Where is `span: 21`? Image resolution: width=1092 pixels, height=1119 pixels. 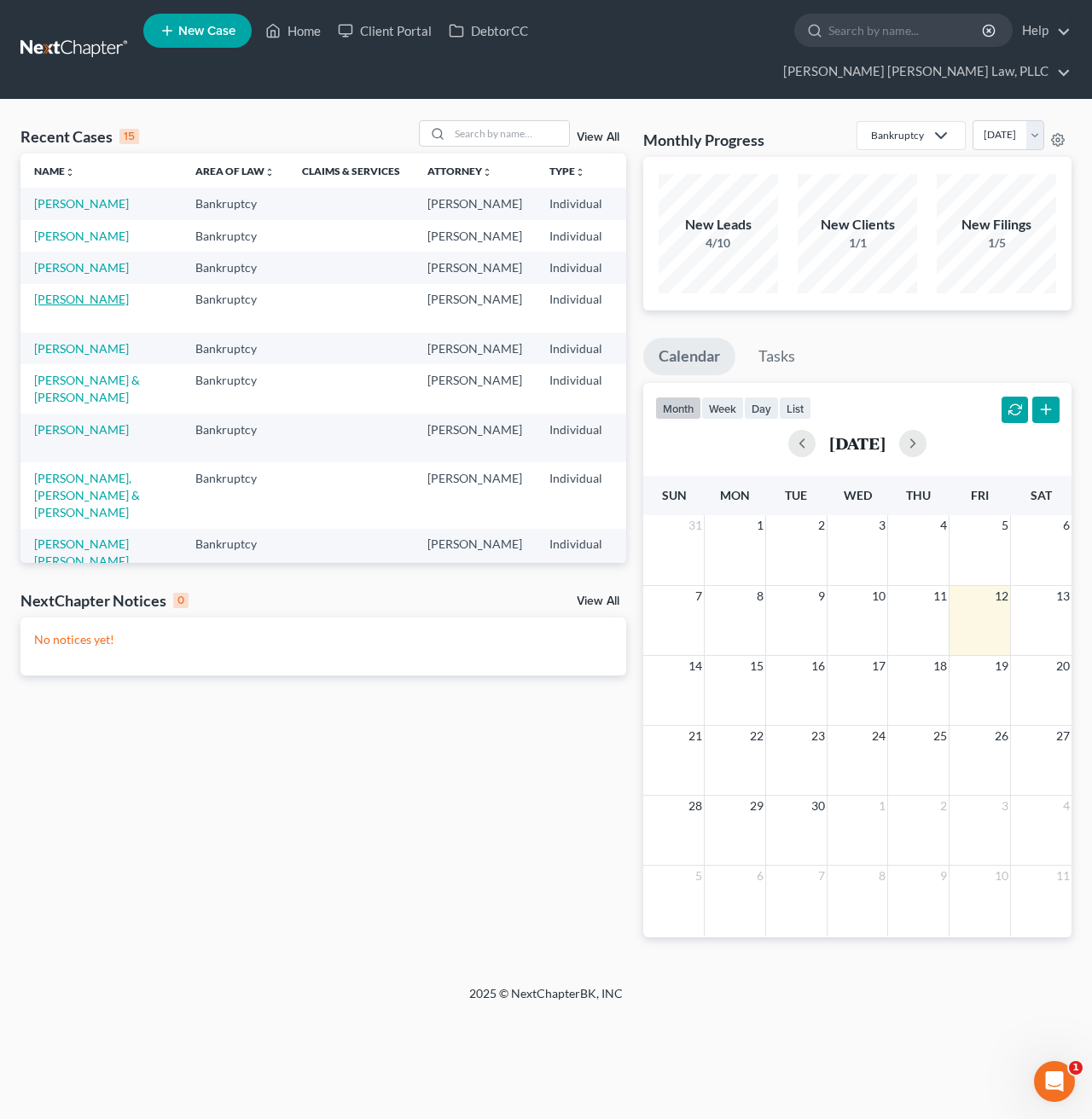
span: 21 is located at coordinates (695, 737).